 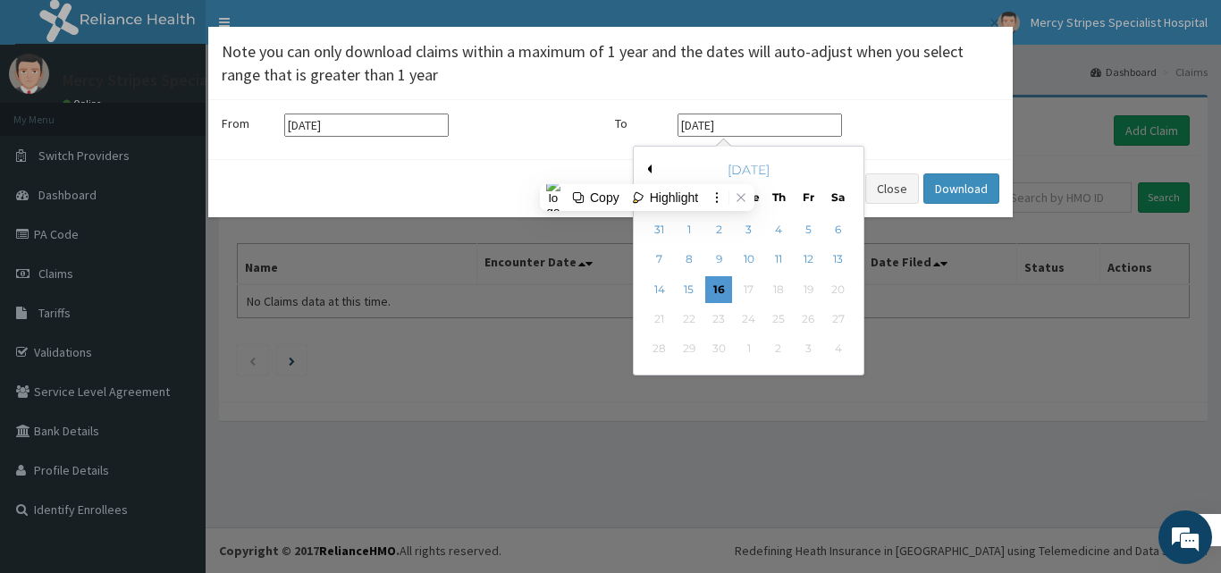 What do you see at coordinates (689, 260) in the screenshot?
I see `div: Choose Monday, September 8th, 2025` at bounding box center [689, 260].